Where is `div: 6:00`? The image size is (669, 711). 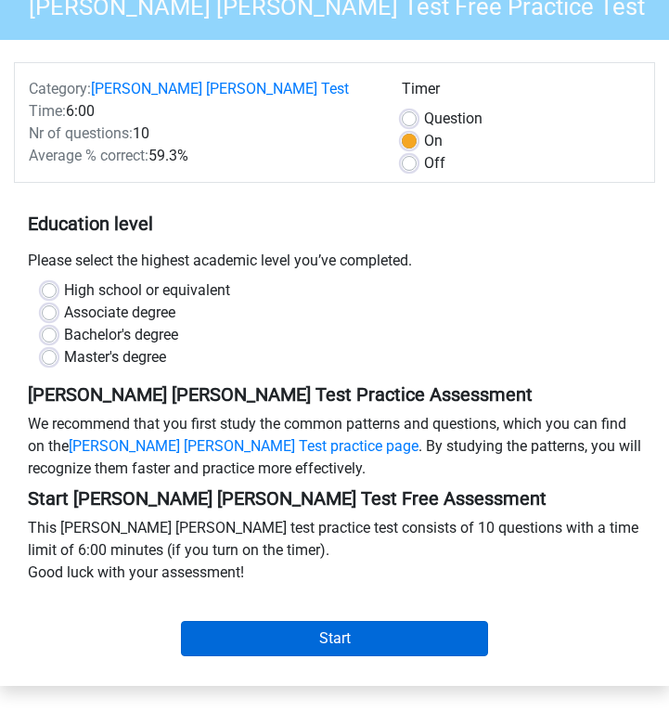 div: 6:00 is located at coordinates (201, 111).